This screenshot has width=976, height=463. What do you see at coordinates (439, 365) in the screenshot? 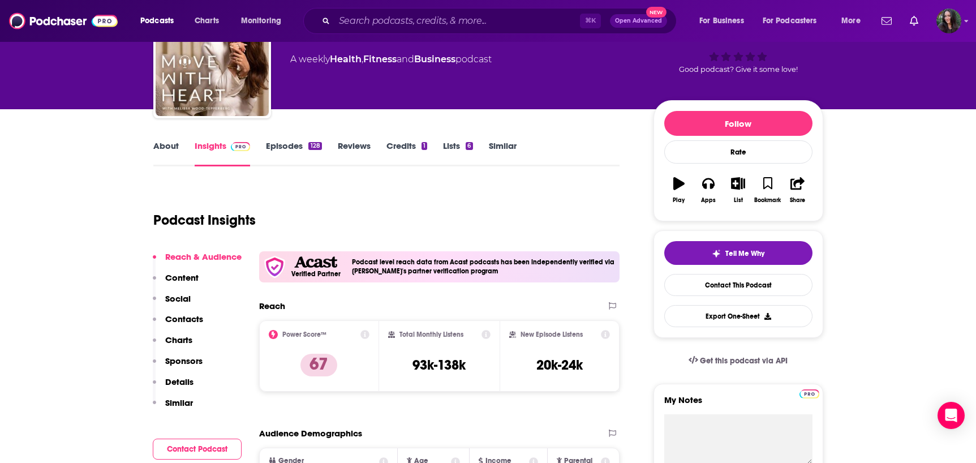
I see `h3: 93k-138k` at bounding box center [439, 365].